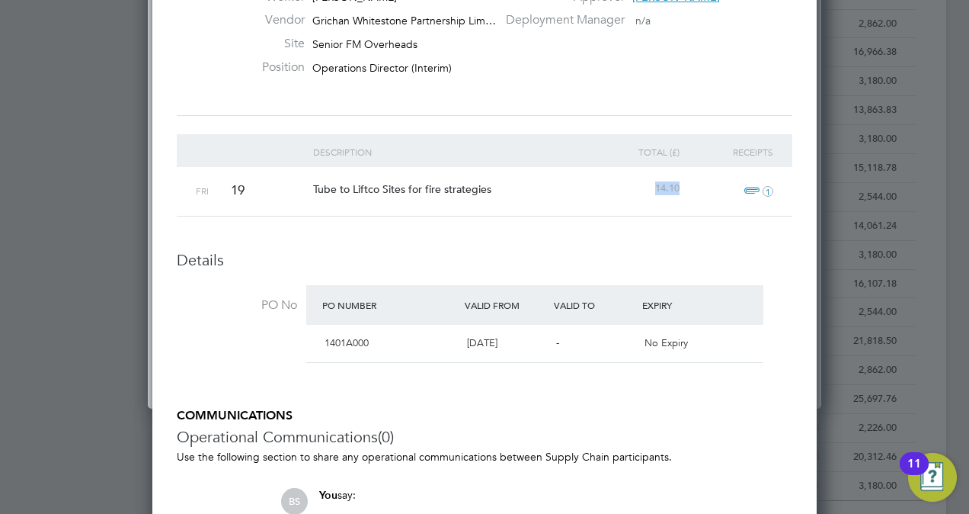  I want to click on div: Valid From, so click(505, 305).